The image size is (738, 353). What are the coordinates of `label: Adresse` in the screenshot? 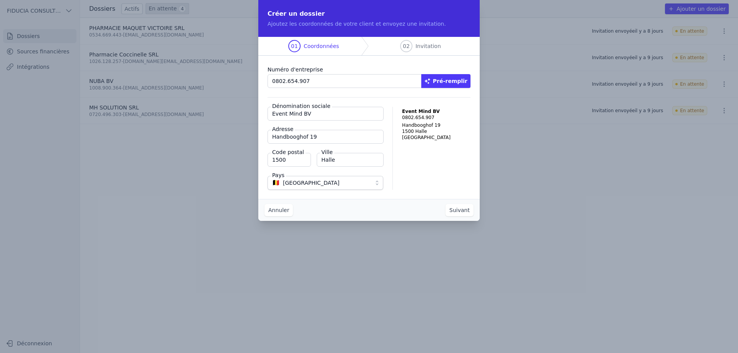 It's located at (282, 129).